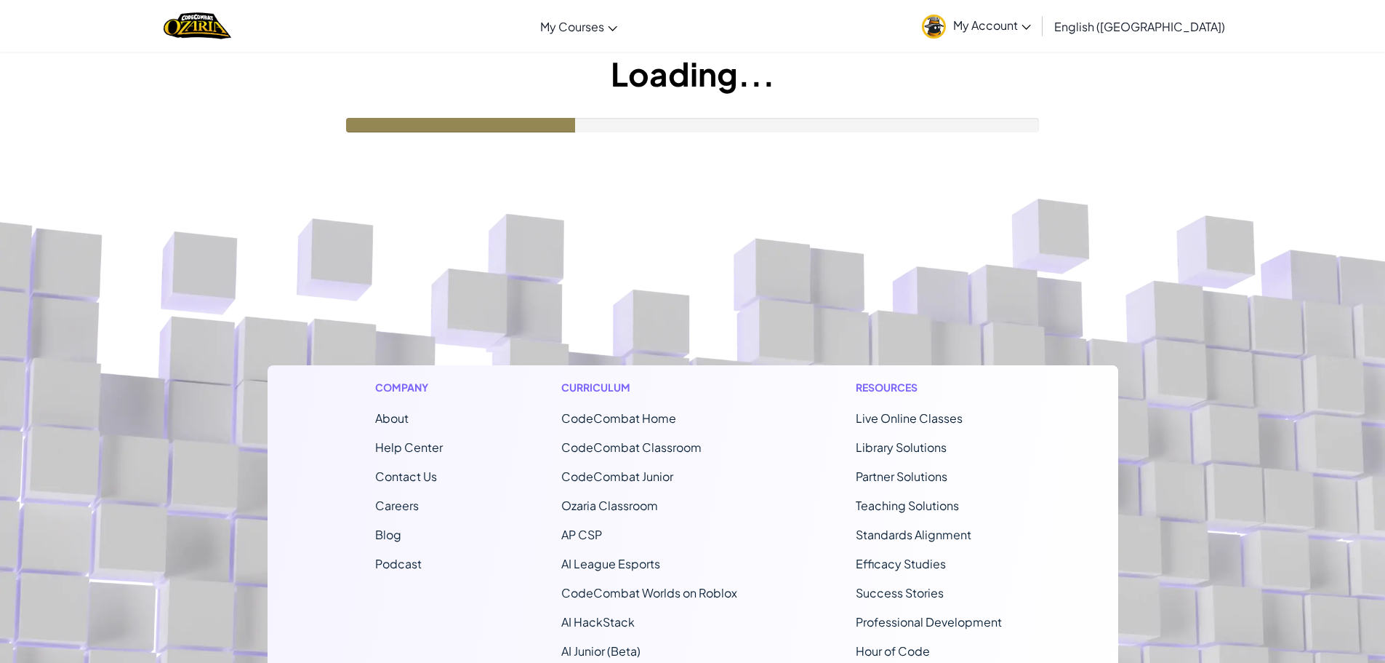 This screenshot has height=663, width=1385. Describe the element at coordinates (609, 505) in the screenshot. I see `a: Ozaria Classroom` at that location.